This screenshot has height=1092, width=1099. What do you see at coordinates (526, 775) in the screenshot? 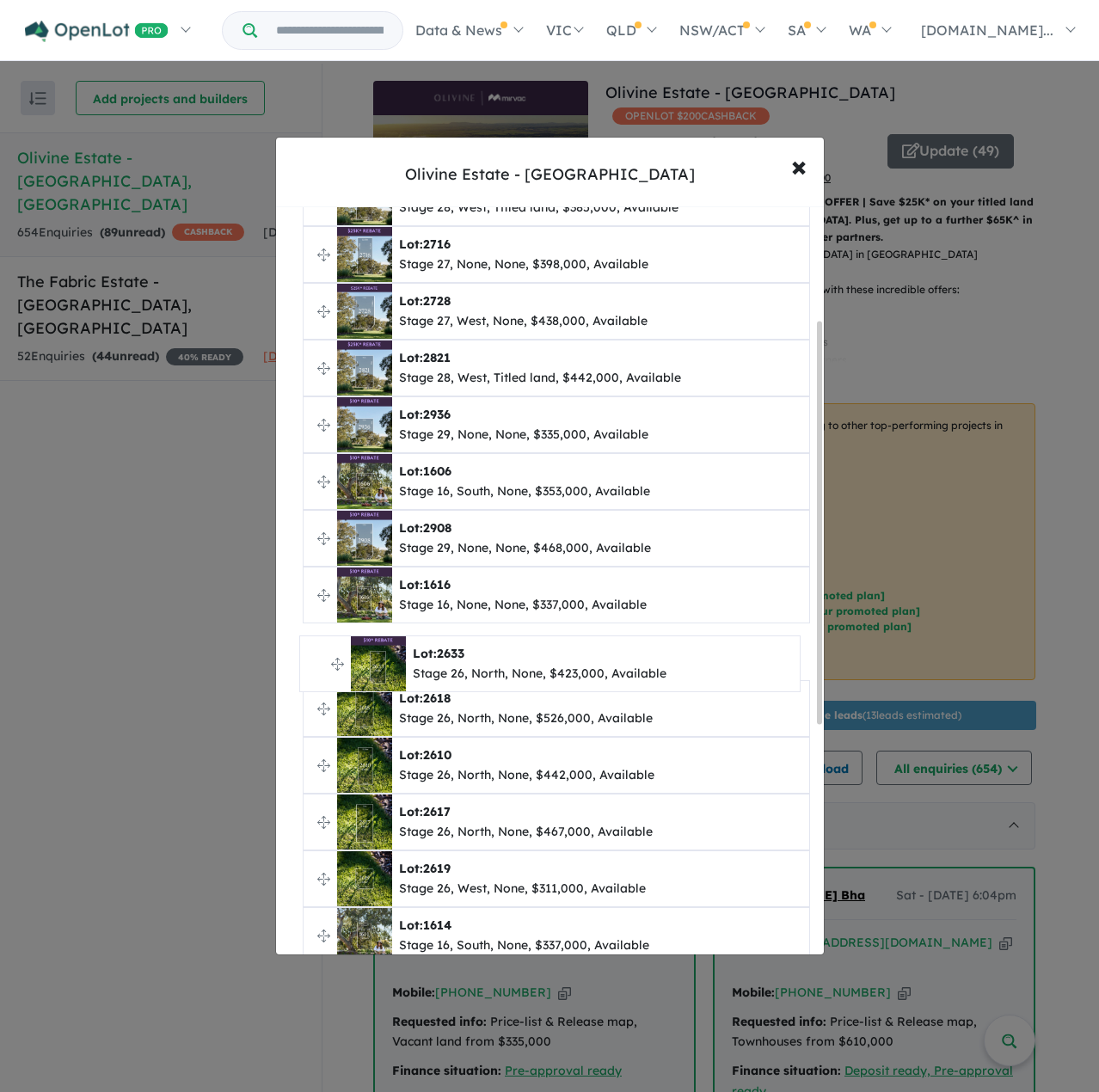
I see `div: Stage 26, North, None, $442,000, Available` at bounding box center [526, 775].